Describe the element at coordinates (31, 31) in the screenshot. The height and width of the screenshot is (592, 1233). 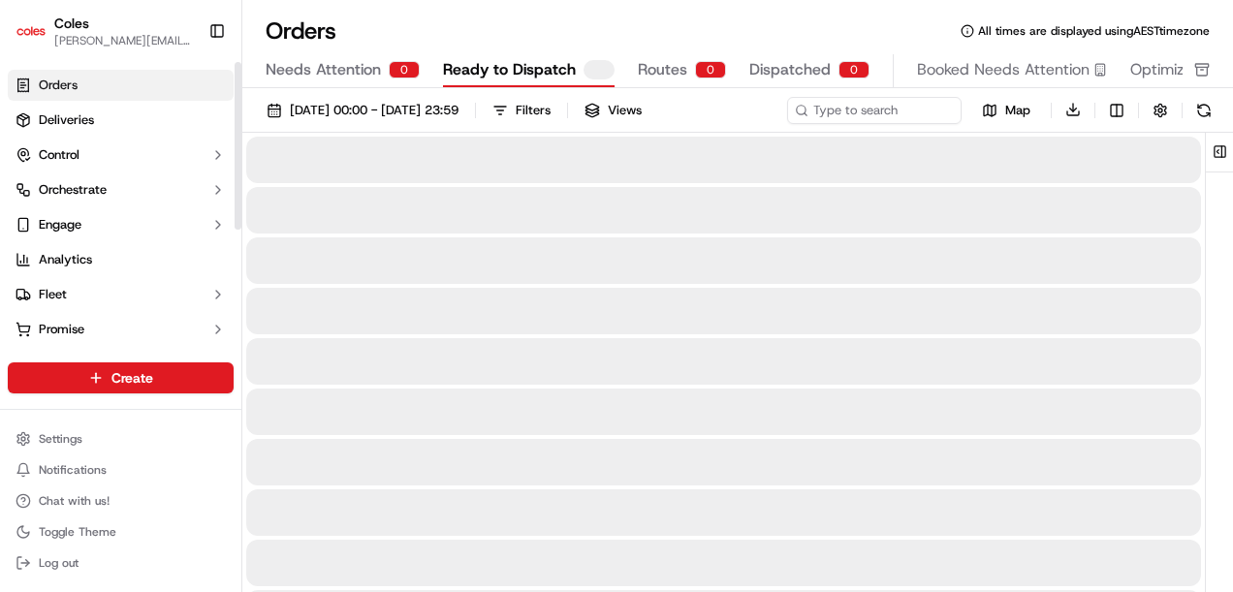
I see `img: Coles` at that location.